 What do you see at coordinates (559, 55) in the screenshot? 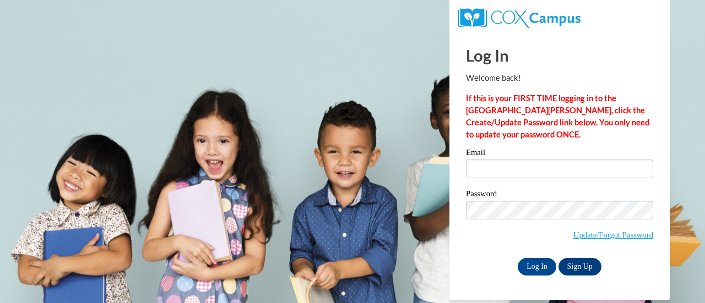
I see `h1: Log In` at bounding box center [559, 55].